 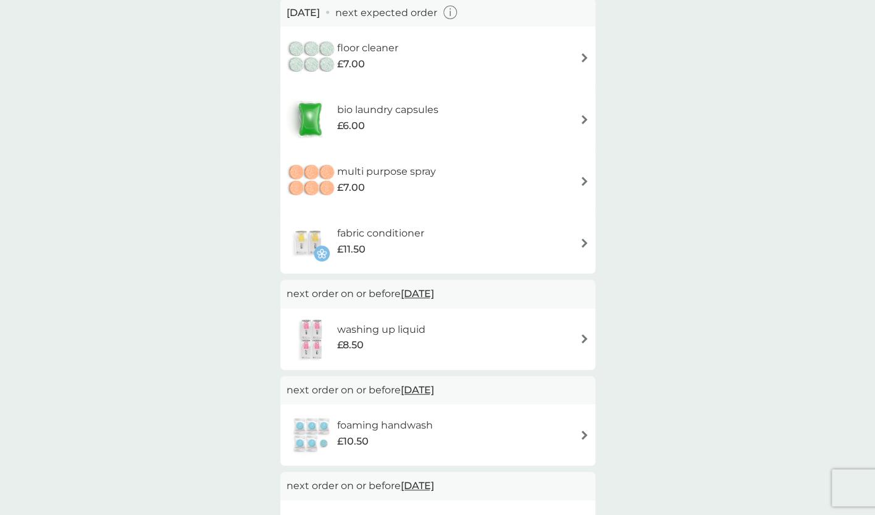 I want to click on span: £8.50, so click(x=350, y=345).